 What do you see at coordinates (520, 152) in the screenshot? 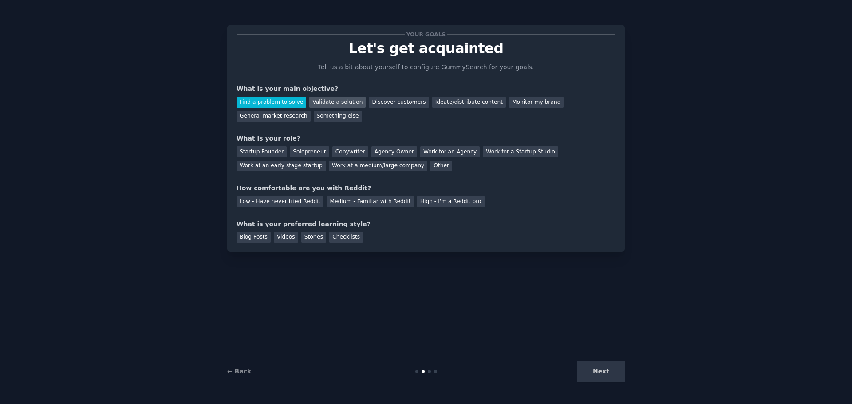
I see `div: Work for a Startup Studio` at bounding box center [520, 152].